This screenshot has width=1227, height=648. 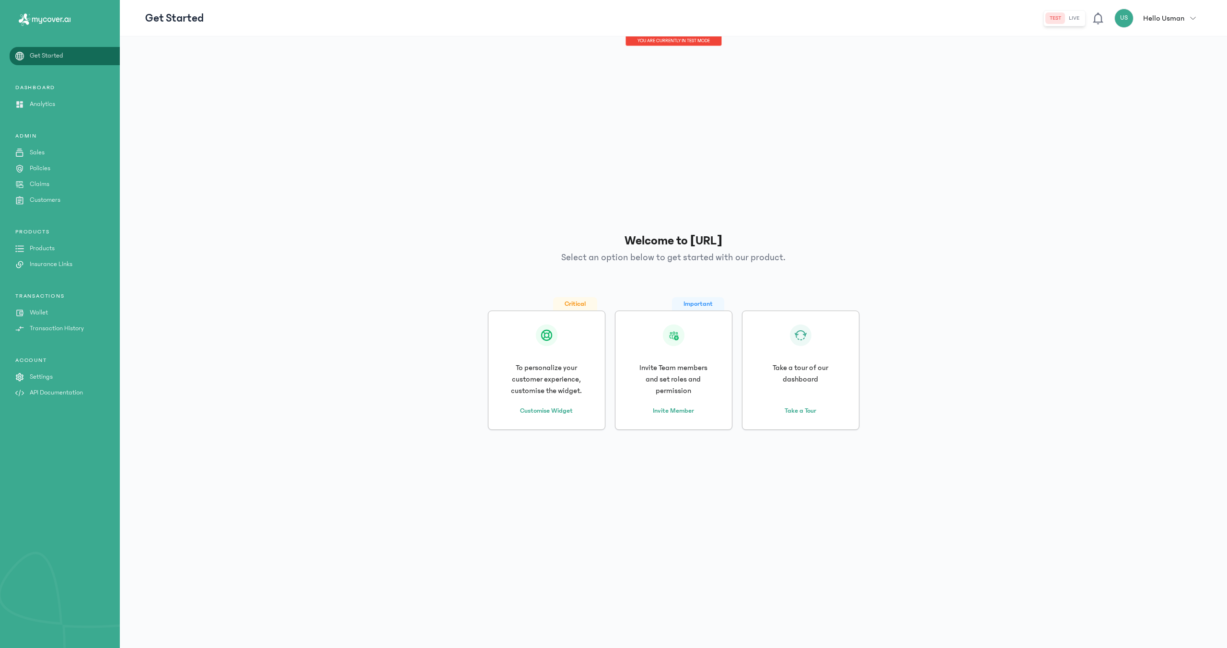 What do you see at coordinates (42, 248) in the screenshot?
I see `p: Products` at bounding box center [42, 248].